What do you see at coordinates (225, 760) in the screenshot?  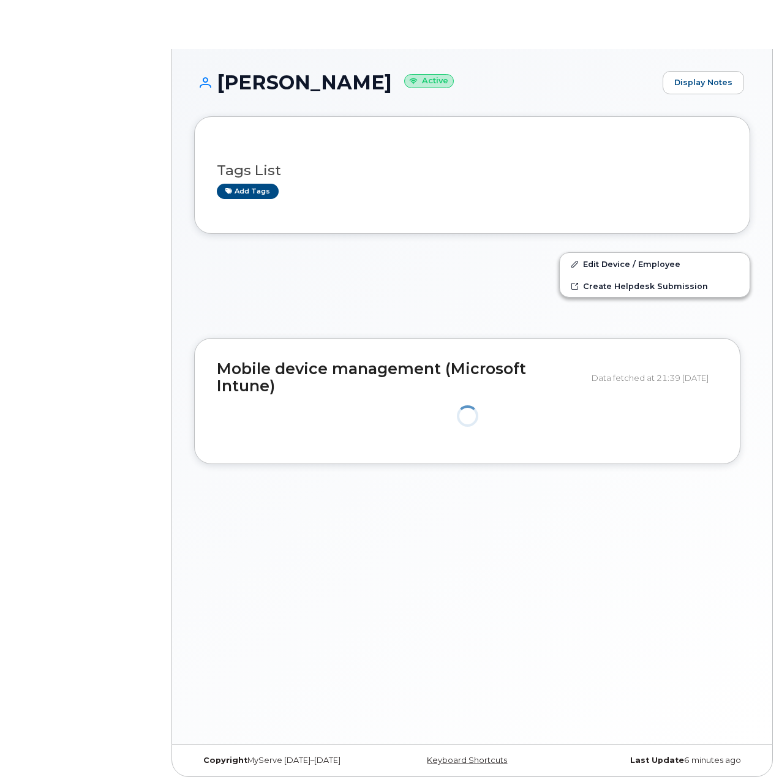 I see `strong: Copyright` at bounding box center [225, 760].